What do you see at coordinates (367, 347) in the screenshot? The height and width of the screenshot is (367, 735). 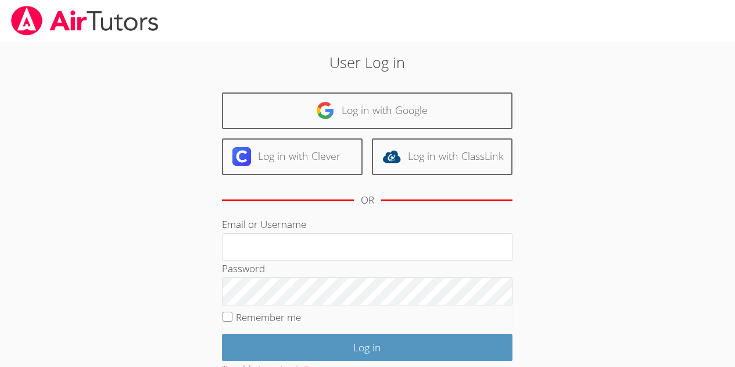 I see `input: Log in` at bounding box center [367, 347].